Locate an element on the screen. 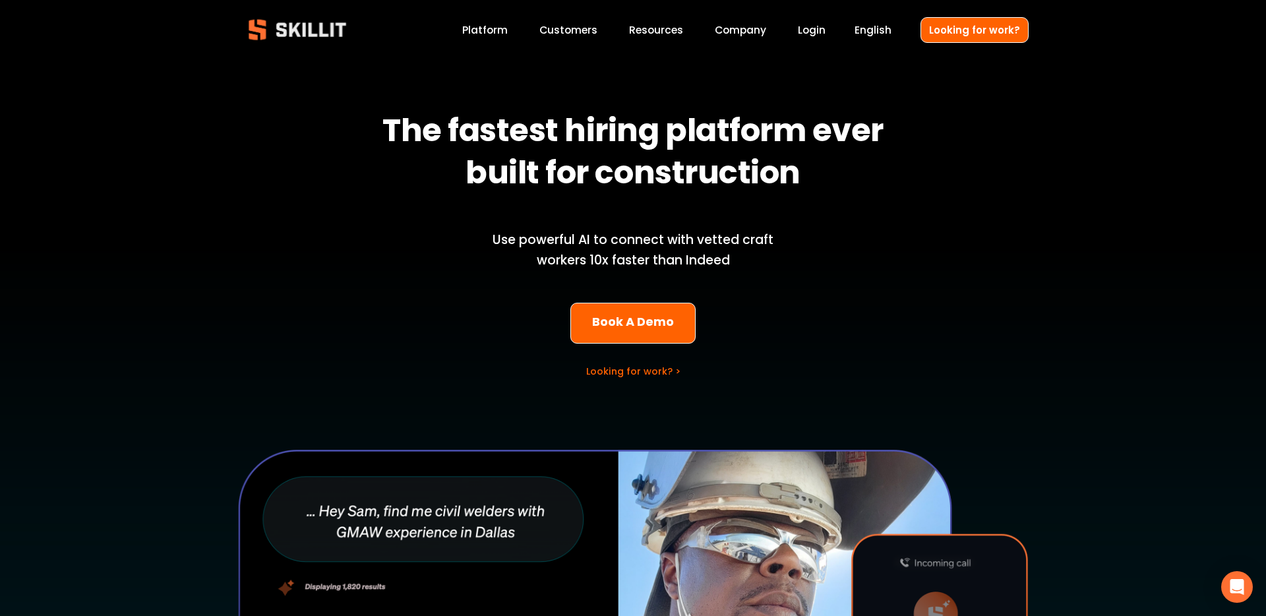  a: Platform is located at coordinates (485, 30).